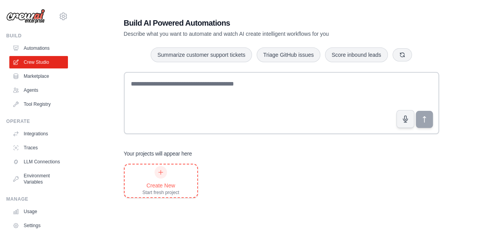 The width and height of the screenshot is (488, 231). Describe the element at coordinates (406, 119) in the screenshot. I see `button: Click to speak your automation idea` at that location.